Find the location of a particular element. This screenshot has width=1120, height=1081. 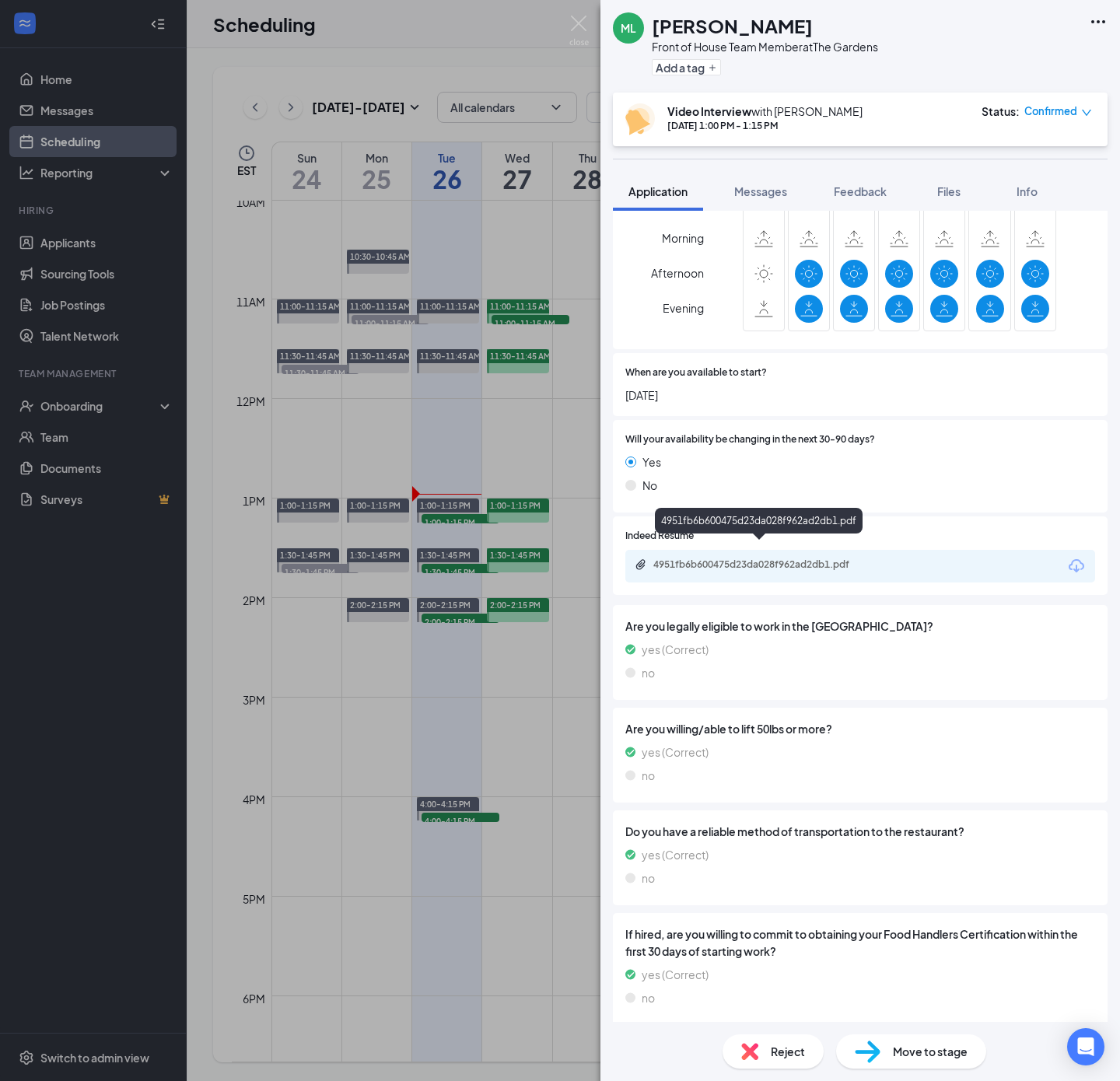

svg: Download is located at coordinates (1077, 566).